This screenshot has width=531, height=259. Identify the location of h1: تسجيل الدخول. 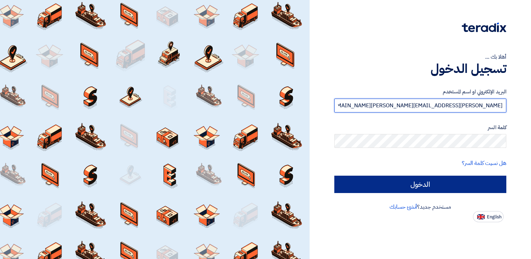
(420, 69).